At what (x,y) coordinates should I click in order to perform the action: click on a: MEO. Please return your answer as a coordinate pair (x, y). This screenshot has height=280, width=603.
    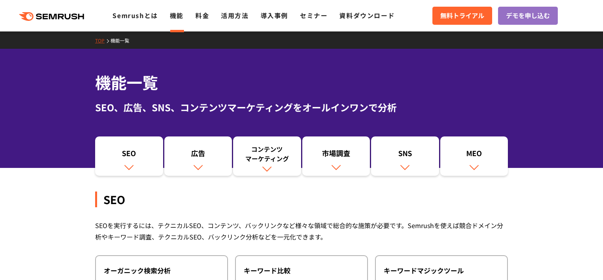
    Looking at the image, I should click on (474, 156).